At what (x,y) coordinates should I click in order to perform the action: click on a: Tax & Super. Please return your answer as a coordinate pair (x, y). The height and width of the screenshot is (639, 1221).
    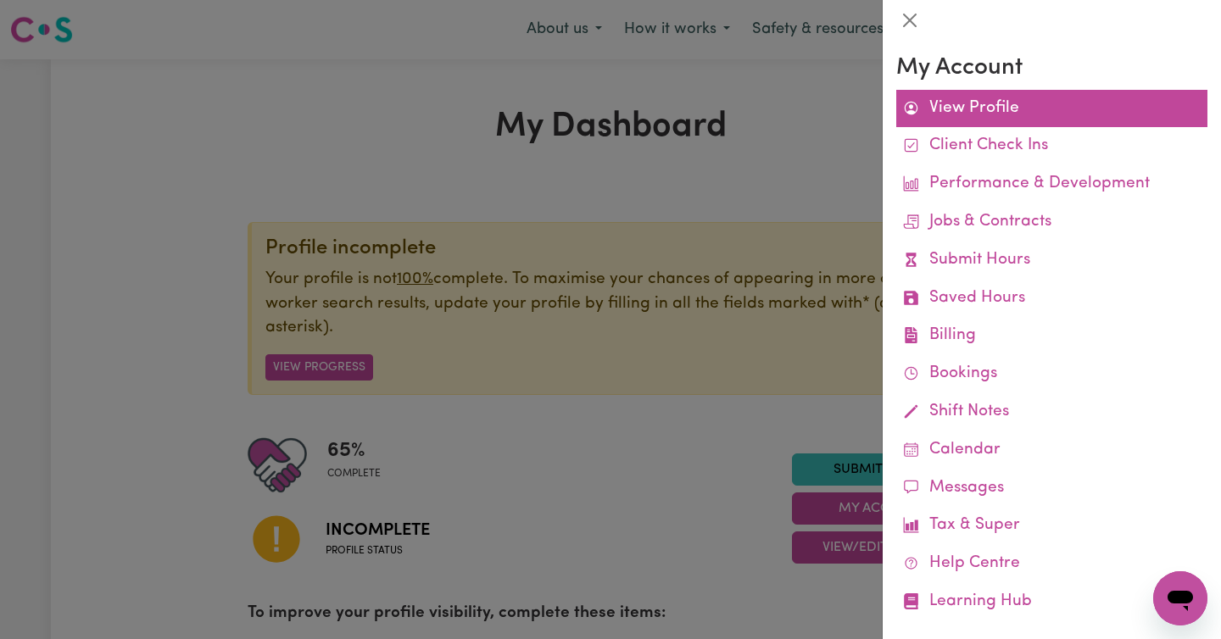
    Looking at the image, I should click on (1051, 526).